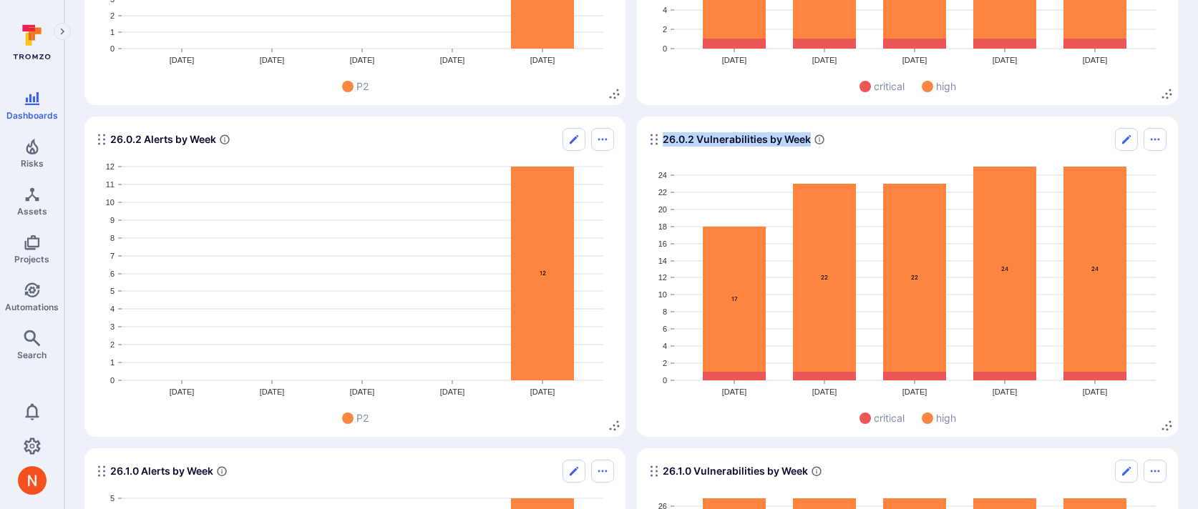 This screenshot has height=509, width=1198. What do you see at coordinates (31, 259) in the screenshot?
I see `span: Projects` at bounding box center [31, 259].